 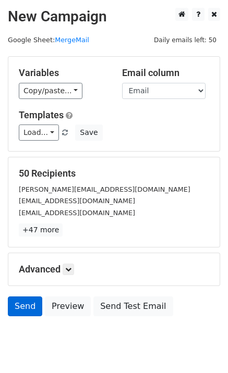 What do you see at coordinates (185, 40) in the screenshot?
I see `span: Daily emails left: 50` at bounding box center [185, 40].